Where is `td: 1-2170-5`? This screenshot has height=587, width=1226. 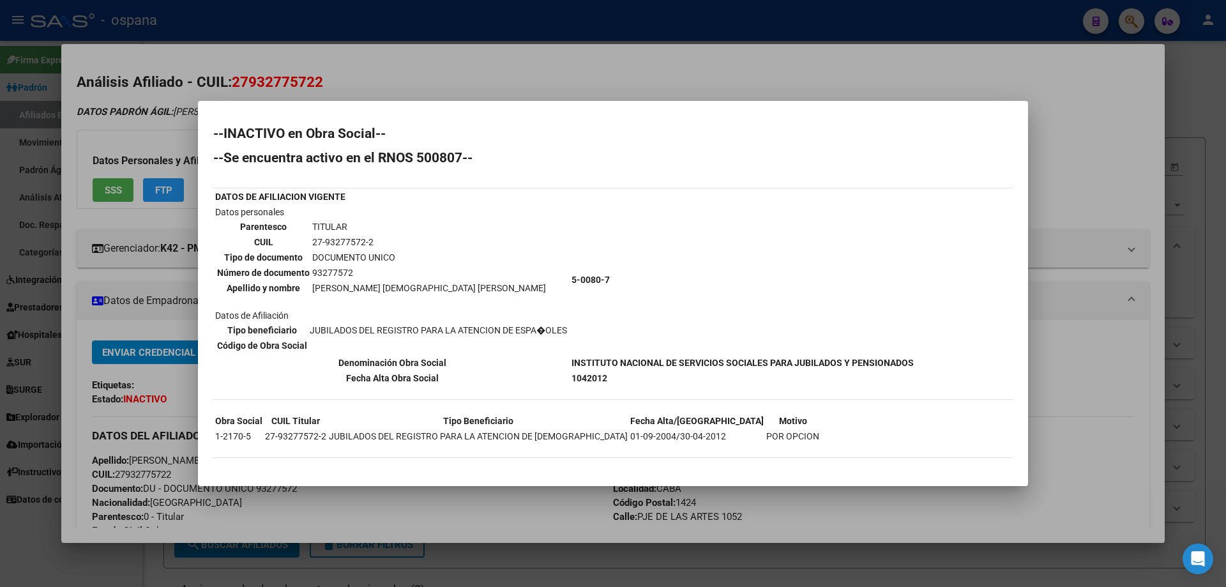 td: 1-2170-5 is located at coordinates (239, 436).